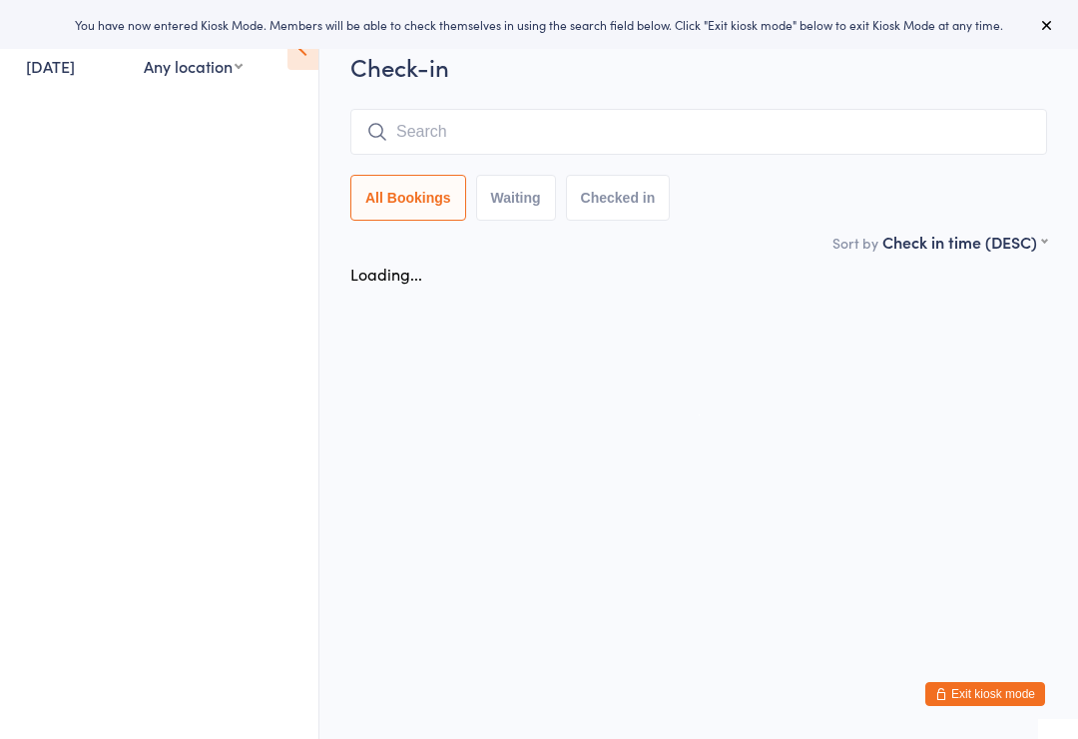 This screenshot has height=739, width=1078. What do you see at coordinates (618, 198) in the screenshot?
I see `button: Checked in` at bounding box center [618, 198].